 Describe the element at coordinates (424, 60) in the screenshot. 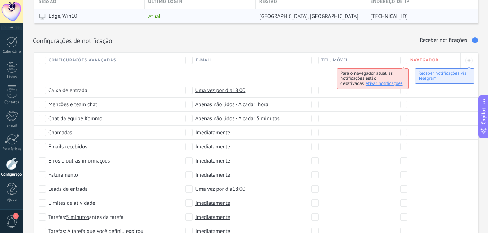

I see `span: Navegador` at that location.